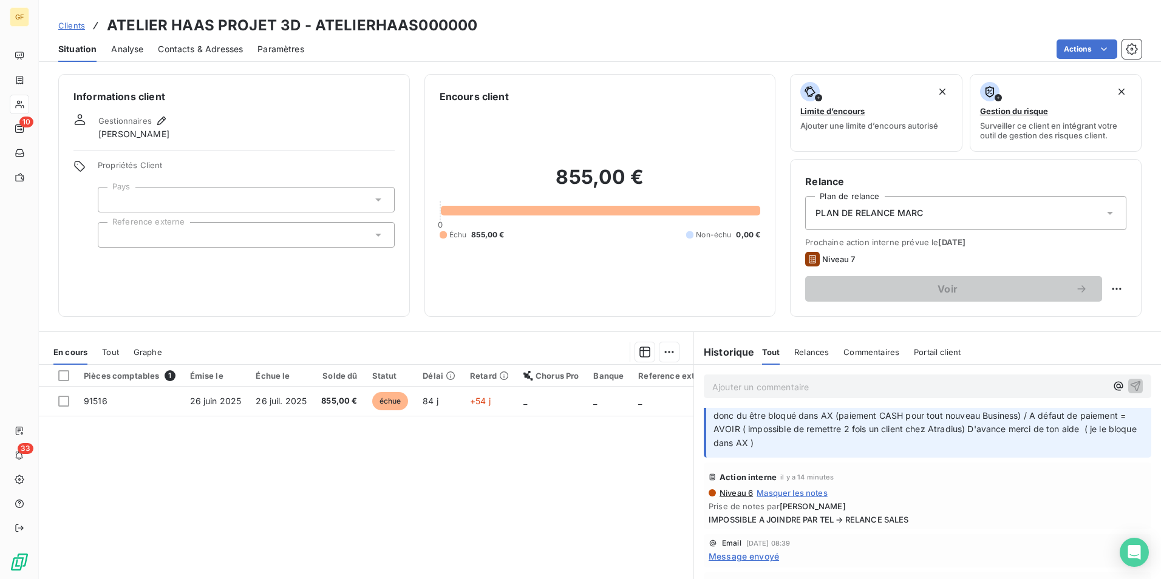  What do you see at coordinates (440, 225) in the screenshot?
I see `span: 0` at bounding box center [440, 225].